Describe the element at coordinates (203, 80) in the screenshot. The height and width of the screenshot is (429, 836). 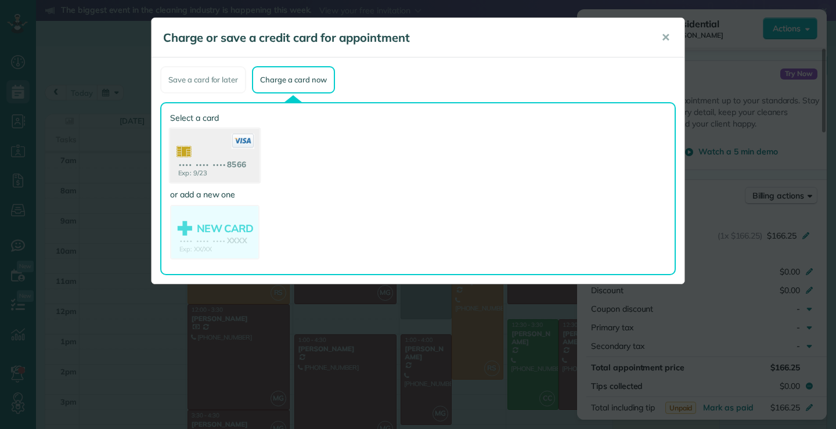
I see `div: Save a card for later` at that location.